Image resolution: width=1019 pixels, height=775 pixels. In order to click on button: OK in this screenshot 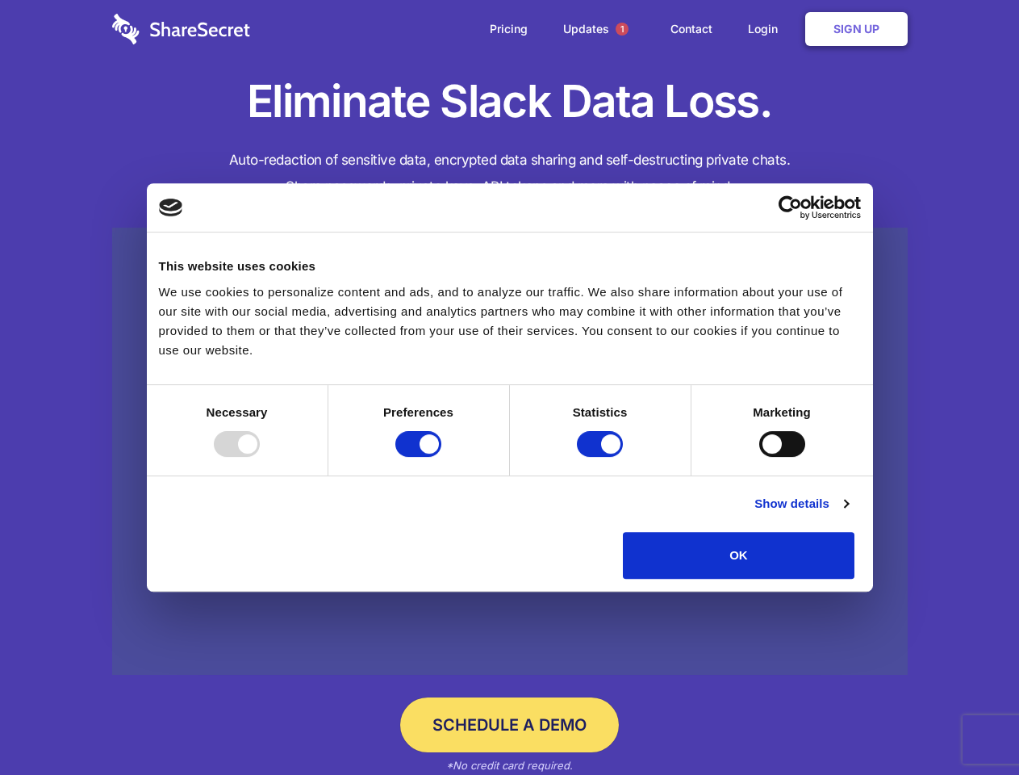, I will do `click(738, 555)`.